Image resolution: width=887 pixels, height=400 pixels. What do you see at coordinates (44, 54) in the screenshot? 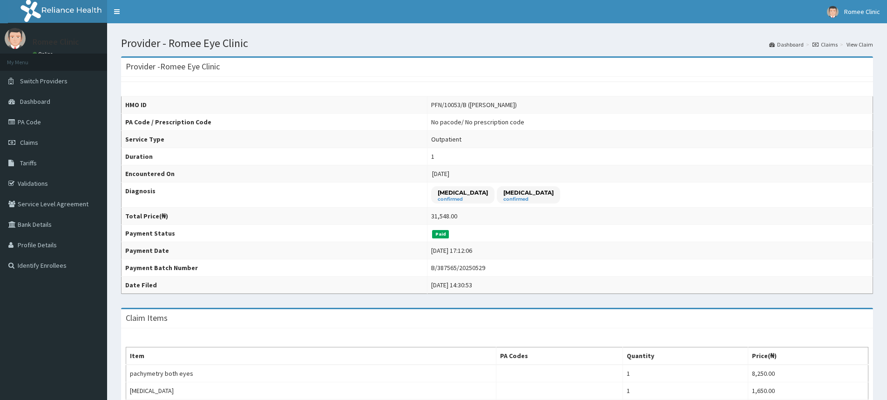
I see `a: Online` at bounding box center [44, 54].